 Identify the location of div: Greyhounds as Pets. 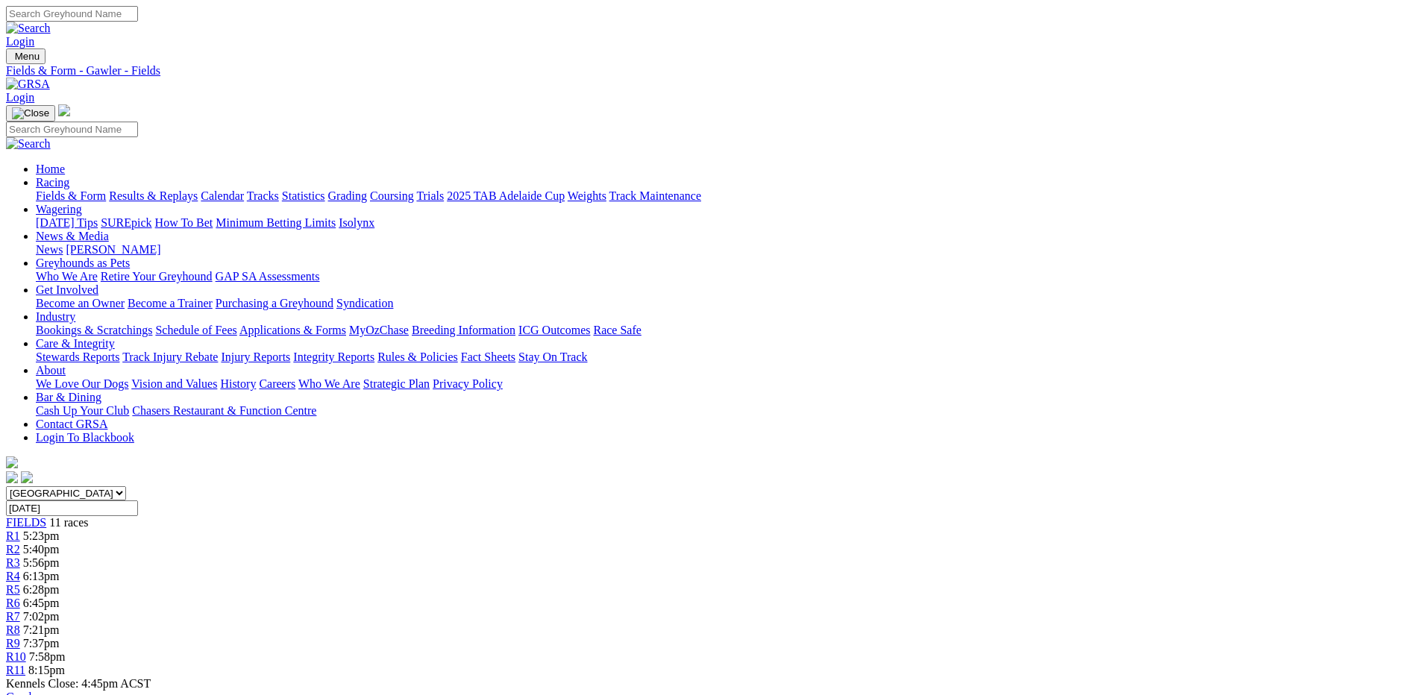
(722, 277).